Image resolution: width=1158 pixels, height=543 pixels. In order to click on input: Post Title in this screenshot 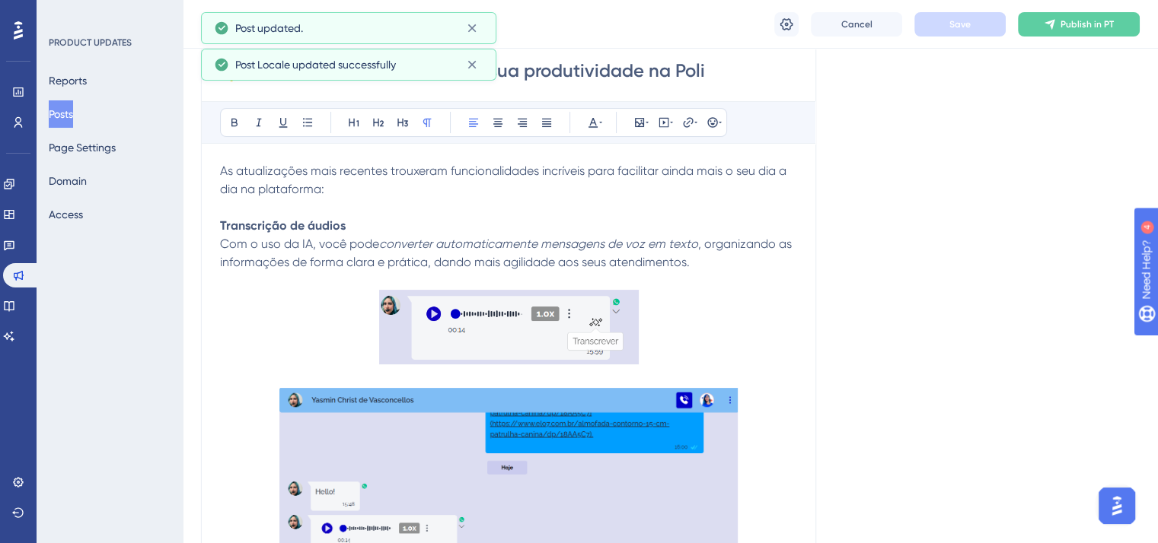, I will do `click(508, 71)`.